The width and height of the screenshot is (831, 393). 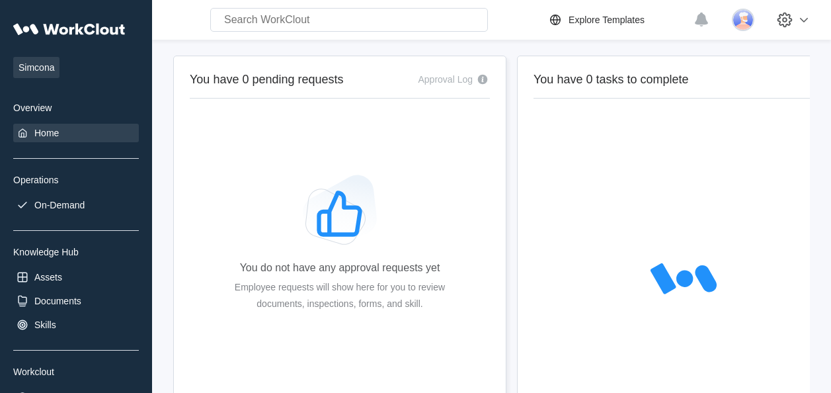 I want to click on div: Skills, so click(x=45, y=324).